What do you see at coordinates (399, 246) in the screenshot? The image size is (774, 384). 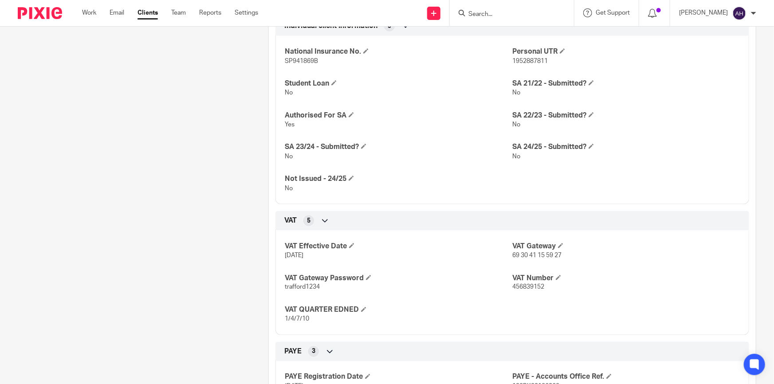 I see `h4: VAT Effective Date` at bounding box center [399, 246].